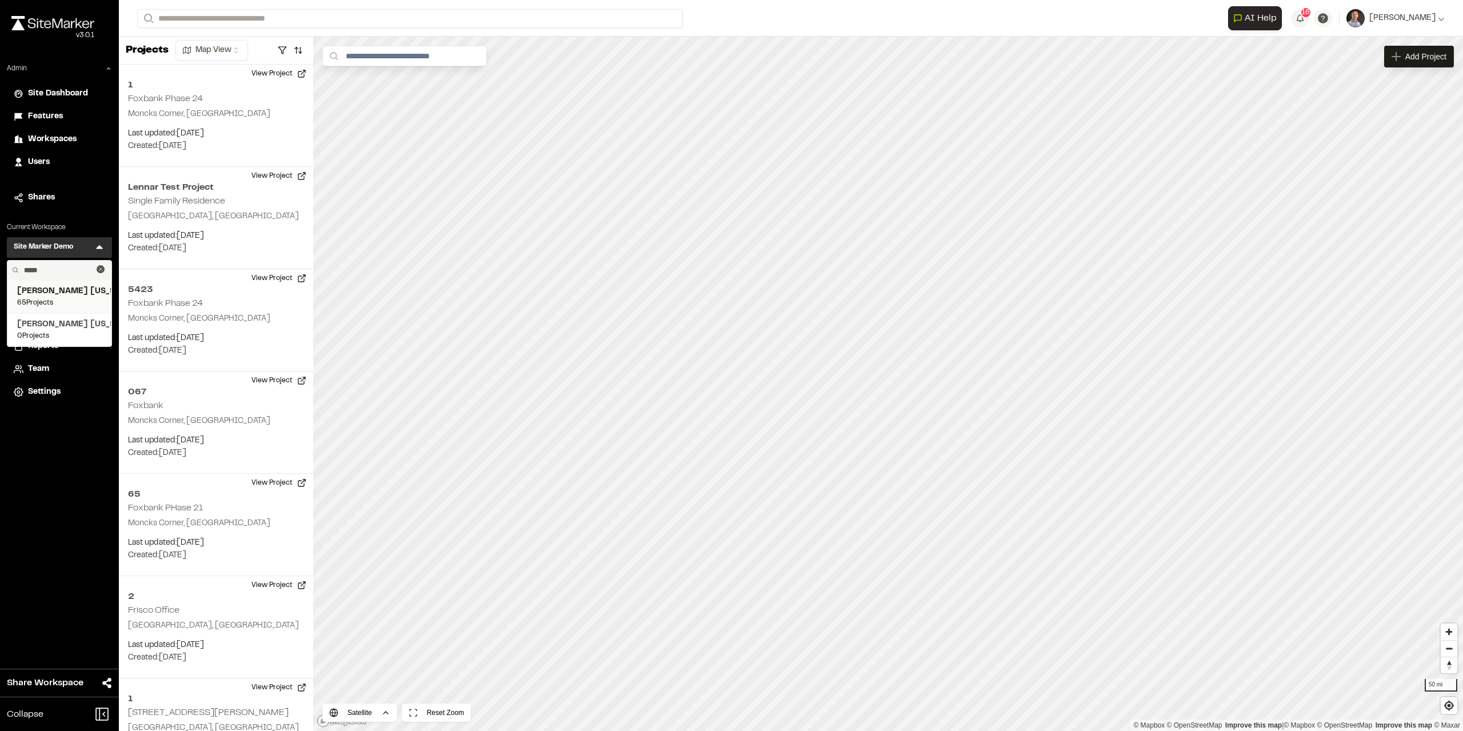  Describe the element at coordinates (436, 713) in the screenshot. I see `button: Reset Zoom` at that location.